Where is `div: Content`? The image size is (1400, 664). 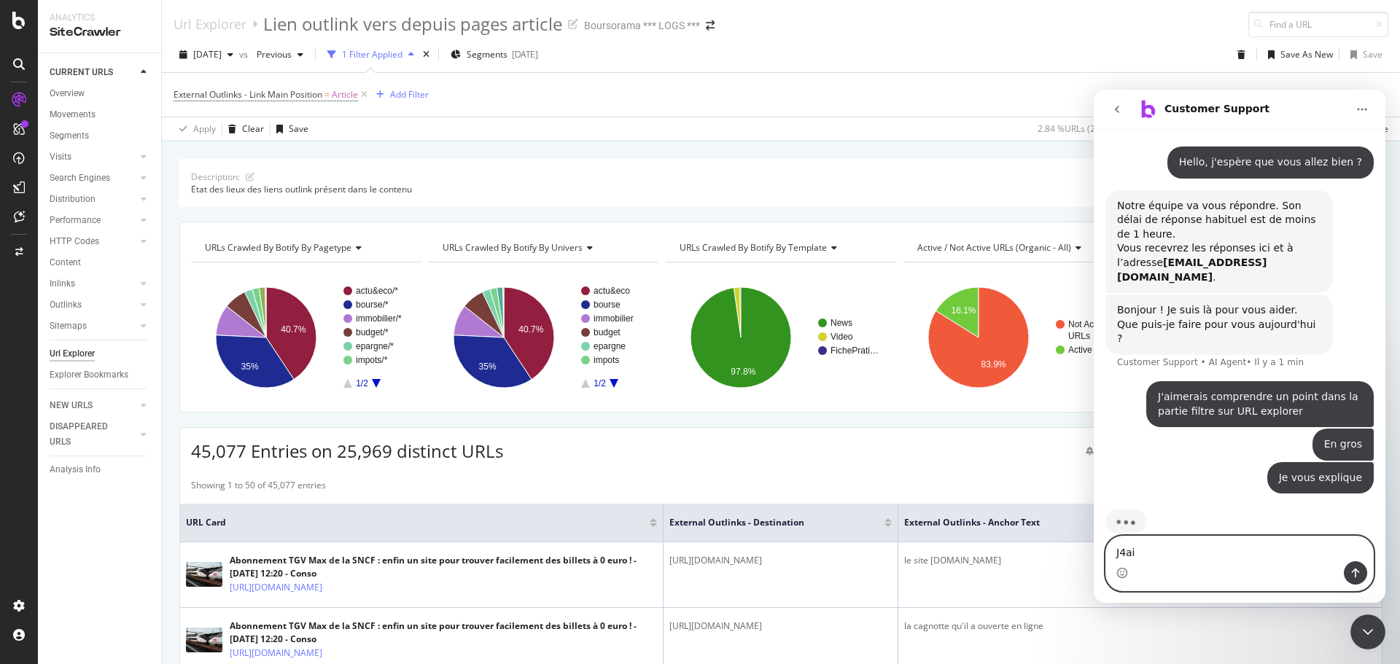
div: Content is located at coordinates (65, 262).